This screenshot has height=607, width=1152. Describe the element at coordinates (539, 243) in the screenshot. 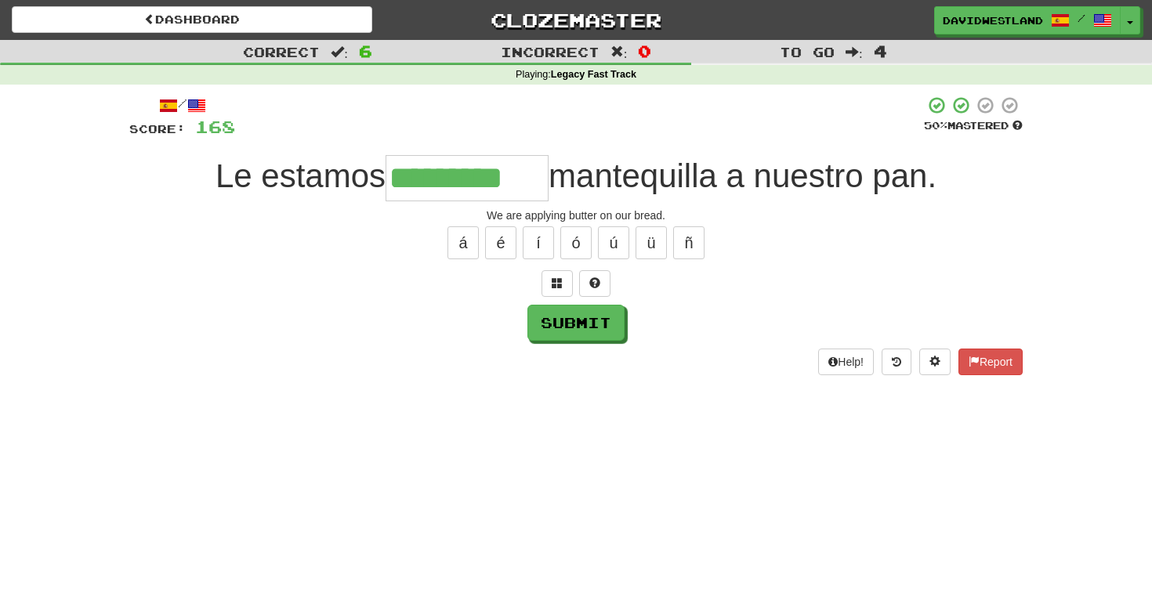

I see `button: í` at that location.